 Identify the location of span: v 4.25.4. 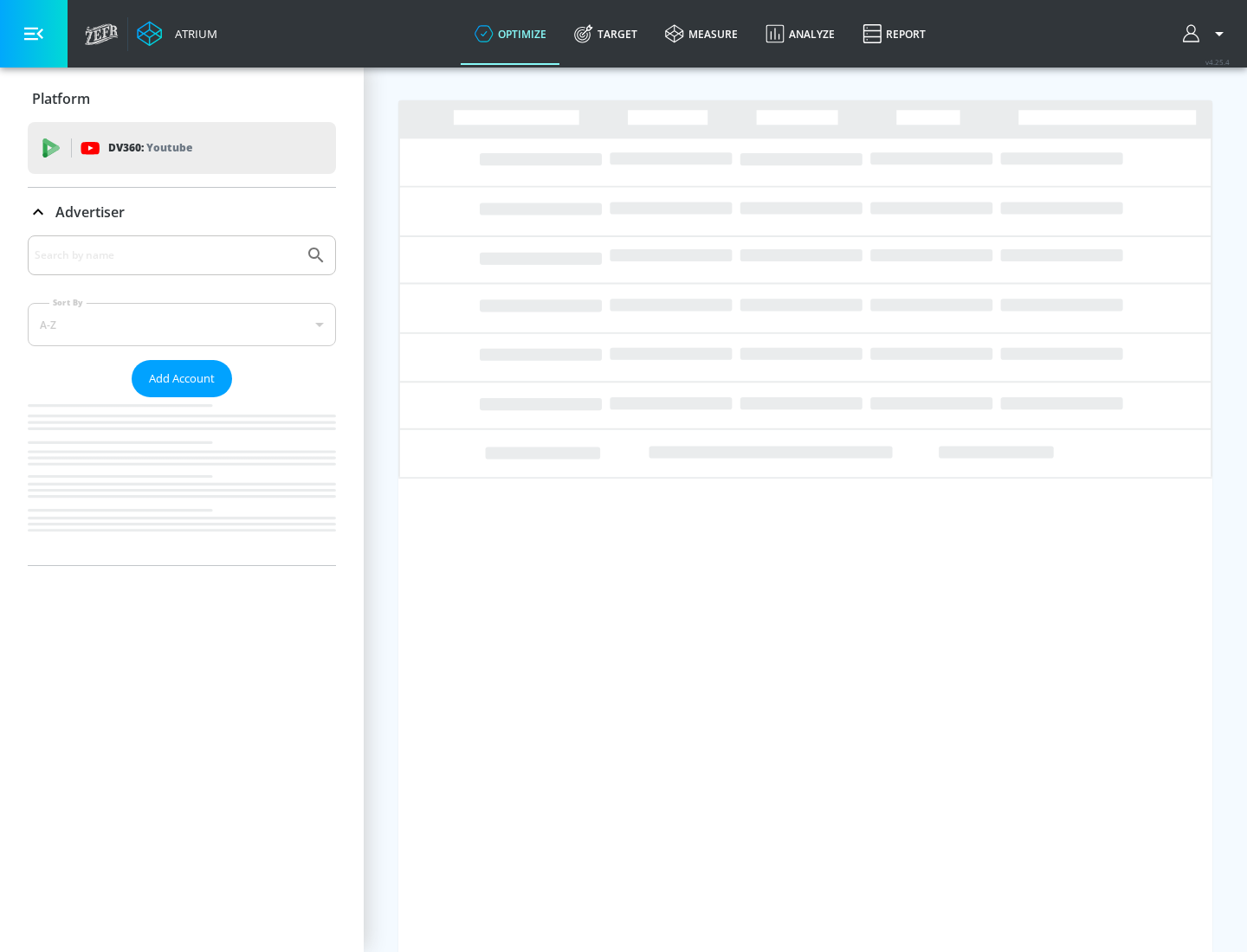
(1217, 62).